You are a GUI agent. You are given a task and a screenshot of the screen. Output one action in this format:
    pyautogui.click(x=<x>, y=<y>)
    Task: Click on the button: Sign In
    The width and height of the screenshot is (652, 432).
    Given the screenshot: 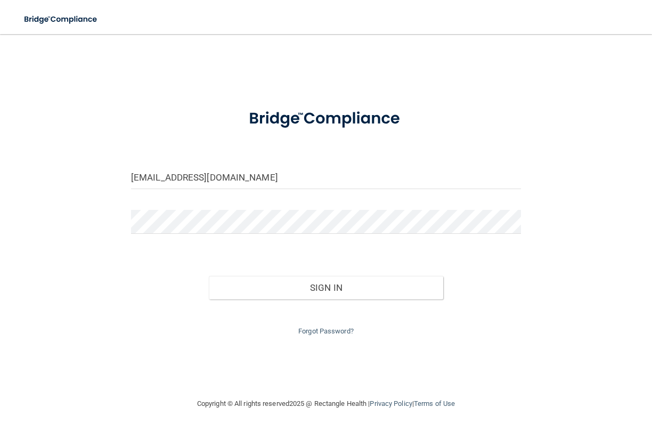 What is the action you would take?
    pyautogui.click(x=325, y=288)
    